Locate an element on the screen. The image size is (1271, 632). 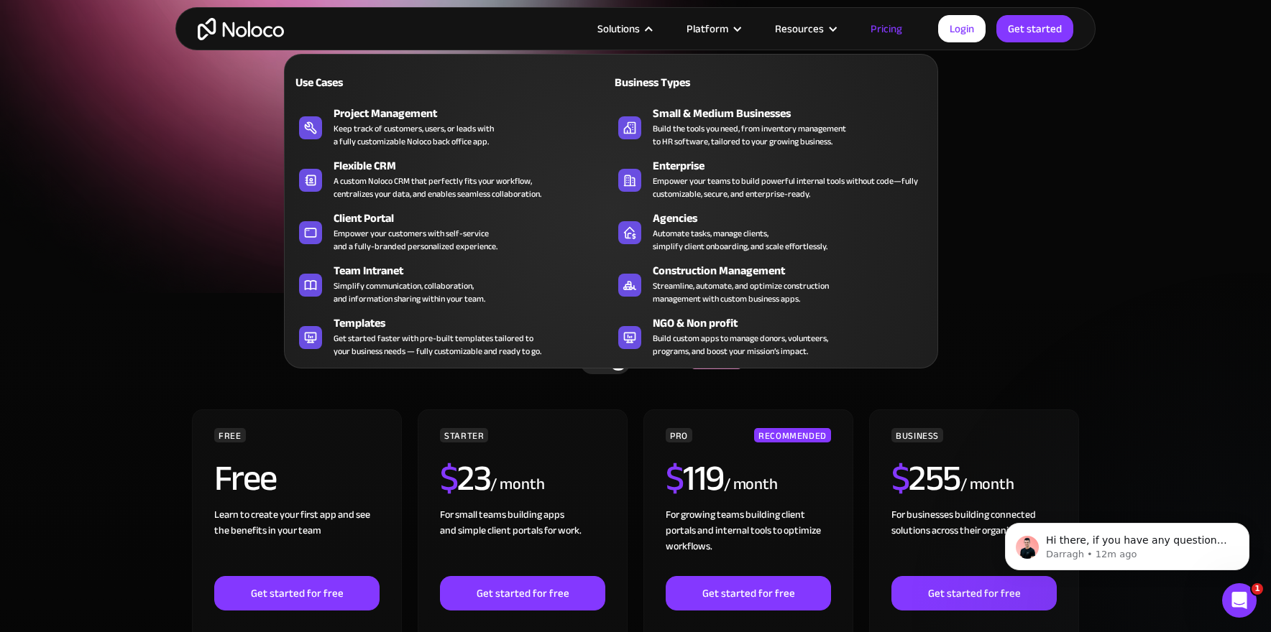
div: Simplify communication, collaboration, and information sharing within your team. is located at coordinates (409, 292).